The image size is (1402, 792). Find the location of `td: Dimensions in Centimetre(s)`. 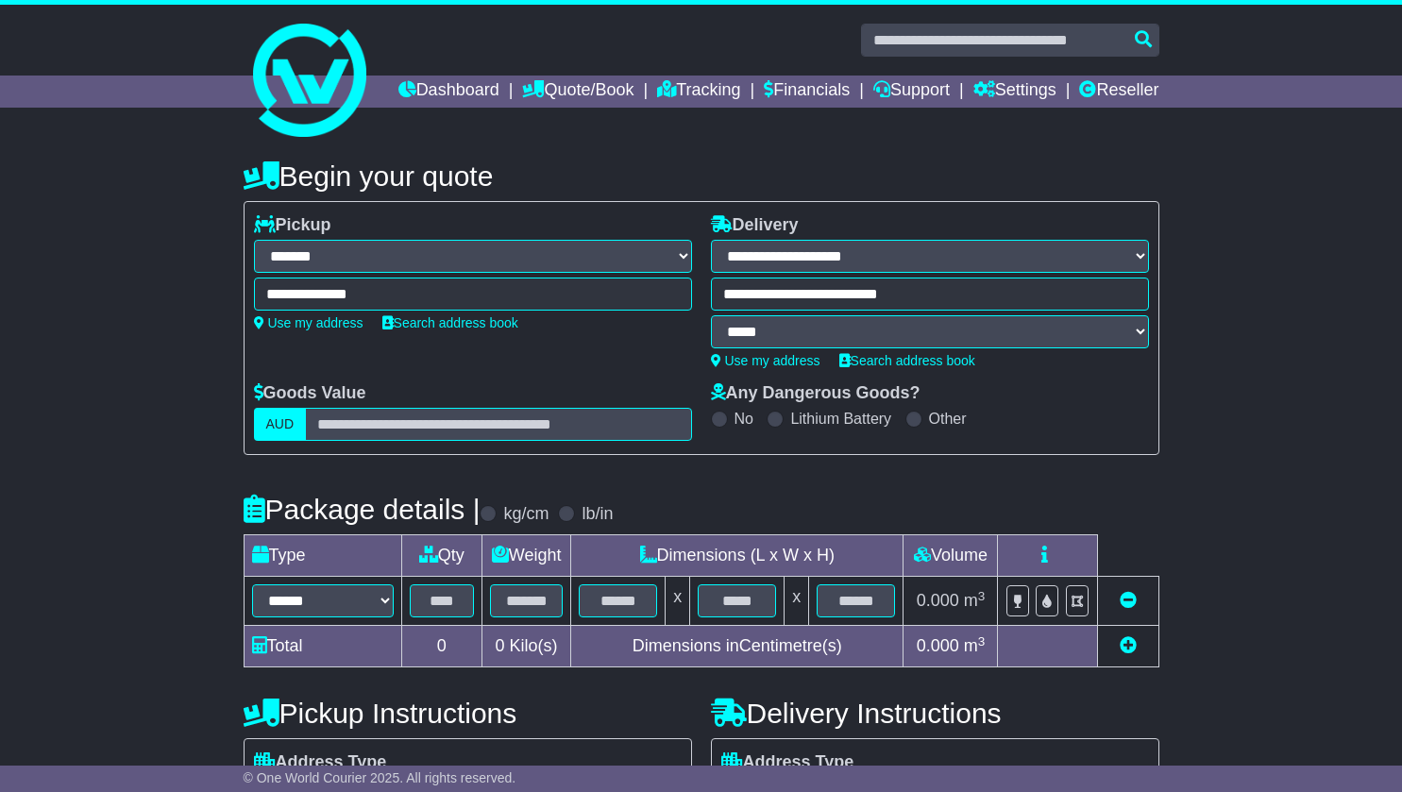

td: Dimensions in Centimetre(s) is located at coordinates (738, 647).